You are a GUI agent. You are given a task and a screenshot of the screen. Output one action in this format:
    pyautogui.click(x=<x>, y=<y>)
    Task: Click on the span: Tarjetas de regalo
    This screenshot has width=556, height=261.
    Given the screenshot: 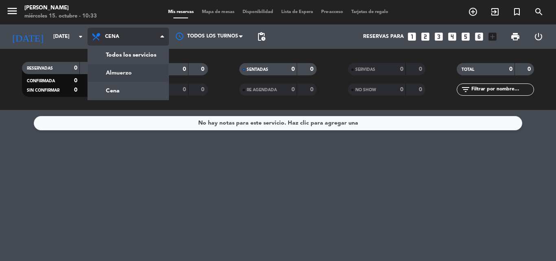 What is the action you would take?
    pyautogui.click(x=370, y=12)
    